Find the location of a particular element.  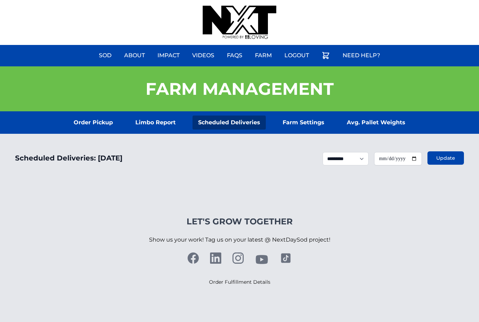

a: Avg. Pallet Weights is located at coordinates (376, 122).